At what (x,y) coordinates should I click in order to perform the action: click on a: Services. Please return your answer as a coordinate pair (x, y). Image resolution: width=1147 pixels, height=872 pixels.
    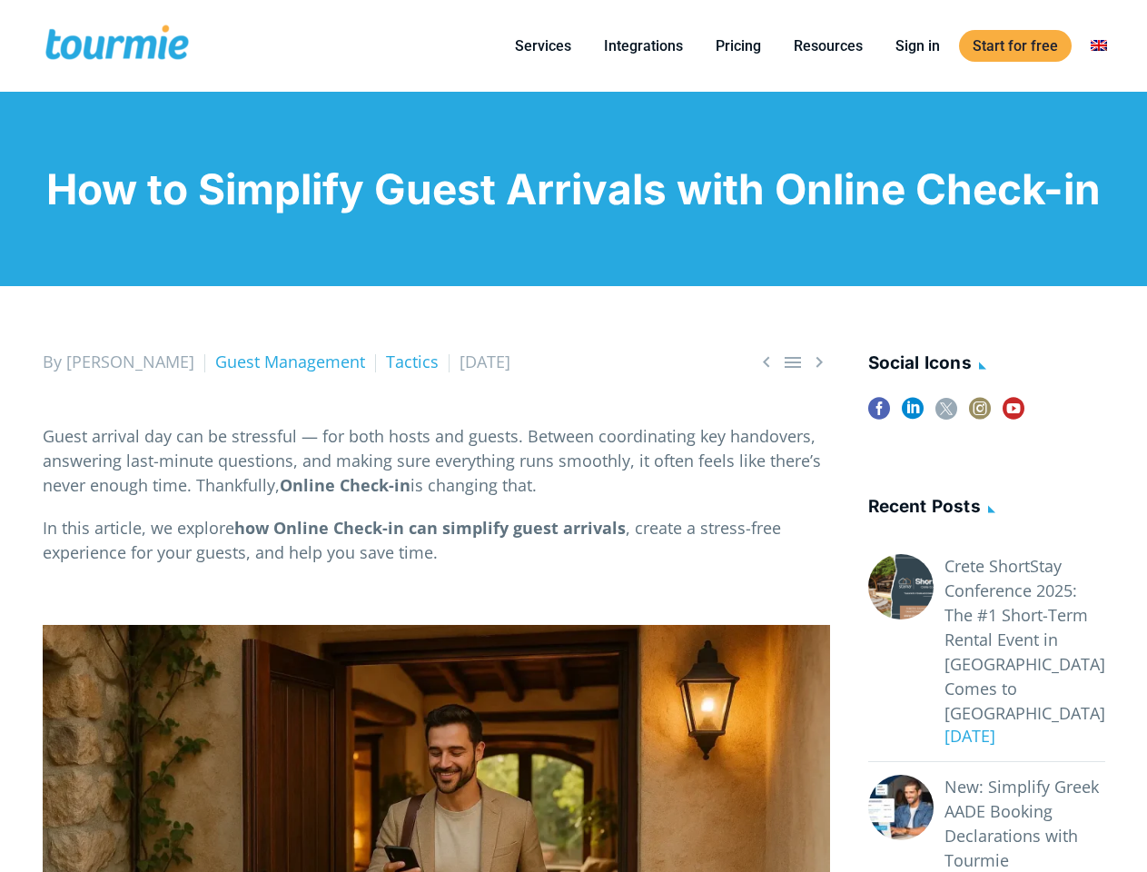
    Looking at the image, I should click on (543, 45).